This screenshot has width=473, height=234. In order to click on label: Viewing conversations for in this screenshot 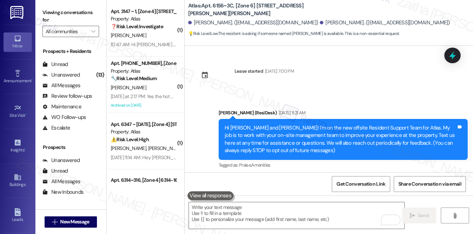, I will do `click(71, 16)`.